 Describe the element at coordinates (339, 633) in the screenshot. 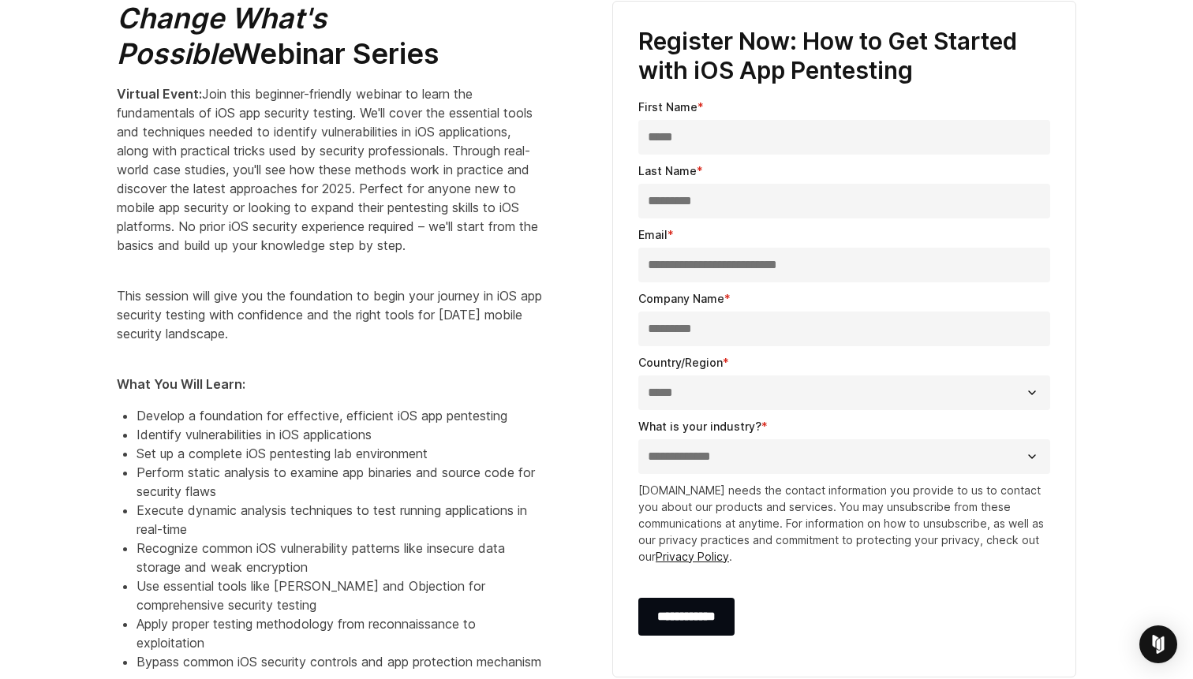

I see `li: Apply proper testing methodology from reconnaissance to exploitation` at that location.